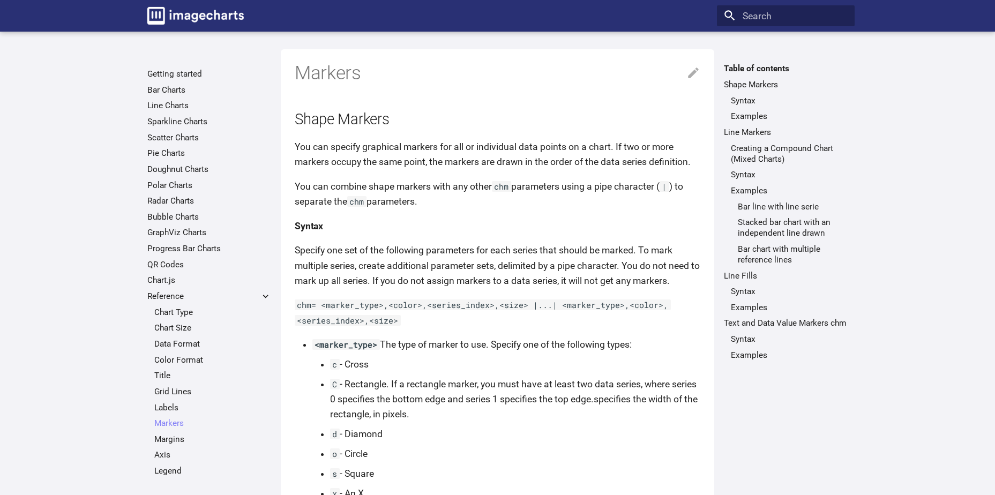 The image size is (995, 495). What do you see at coordinates (209, 153) in the screenshot?
I see `a: Pie Charts` at bounding box center [209, 153].